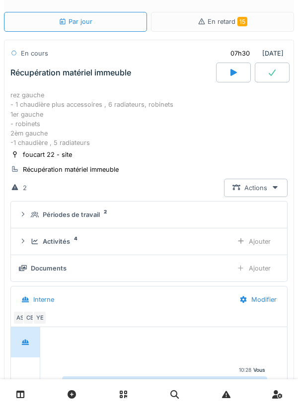  Describe the element at coordinates (227, 21) in the screenshot. I see `span: En retard` at that location.